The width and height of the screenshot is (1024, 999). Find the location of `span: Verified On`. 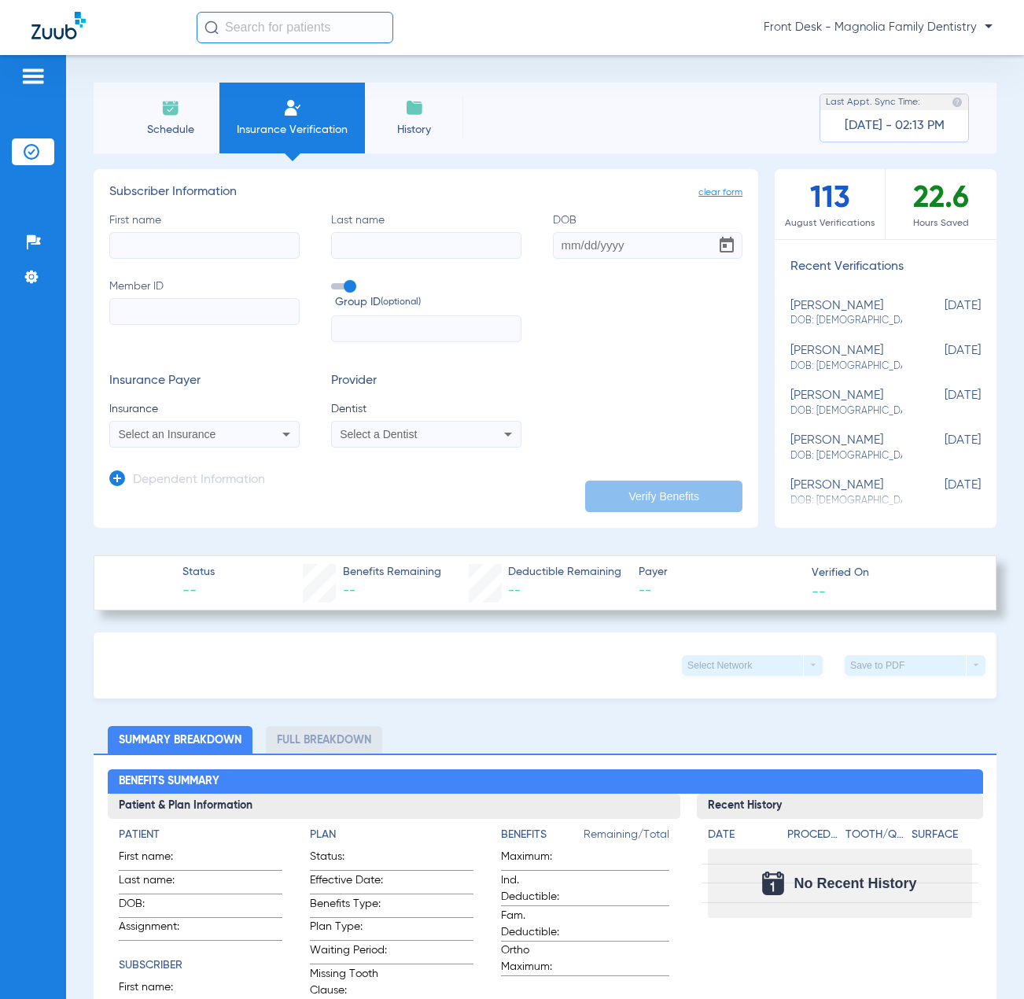

span: Verified On is located at coordinates (891, 573).